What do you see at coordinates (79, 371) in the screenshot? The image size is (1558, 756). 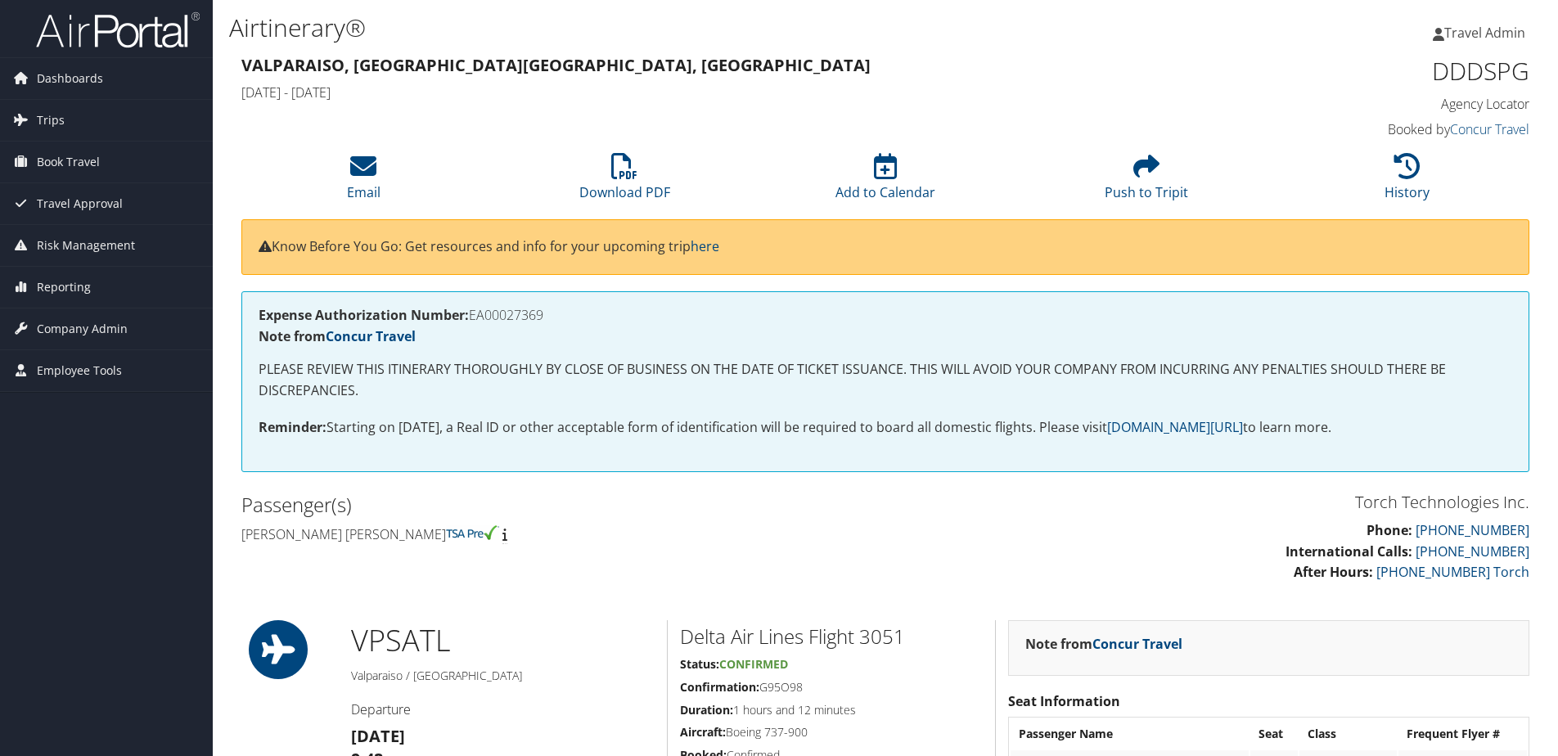 I see `span: Employee Tools` at bounding box center [79, 371].